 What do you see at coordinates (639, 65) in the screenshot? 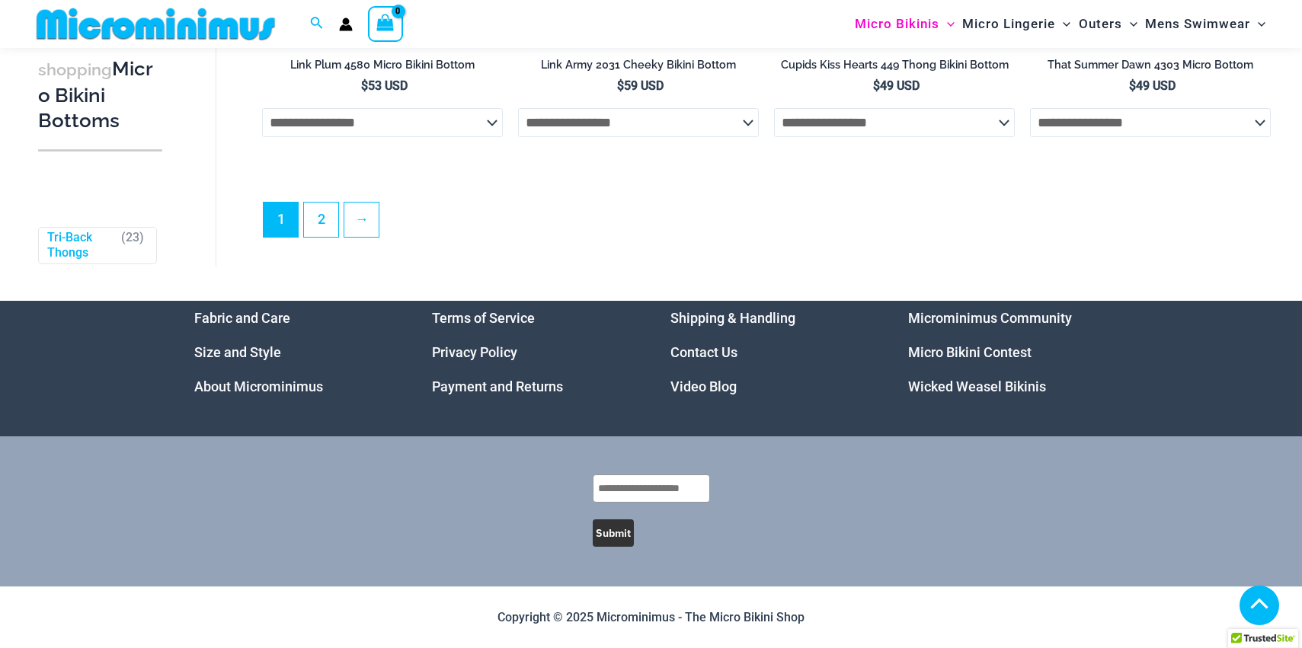
I see `h2: Link Army 2031 Cheeky Bikini Bottom` at bounding box center [639, 65].